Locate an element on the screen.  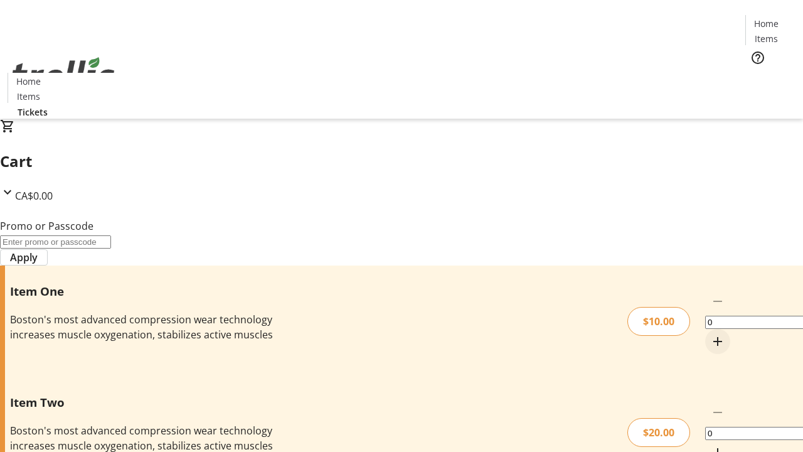
button: Increment by one is located at coordinates (718, 341).